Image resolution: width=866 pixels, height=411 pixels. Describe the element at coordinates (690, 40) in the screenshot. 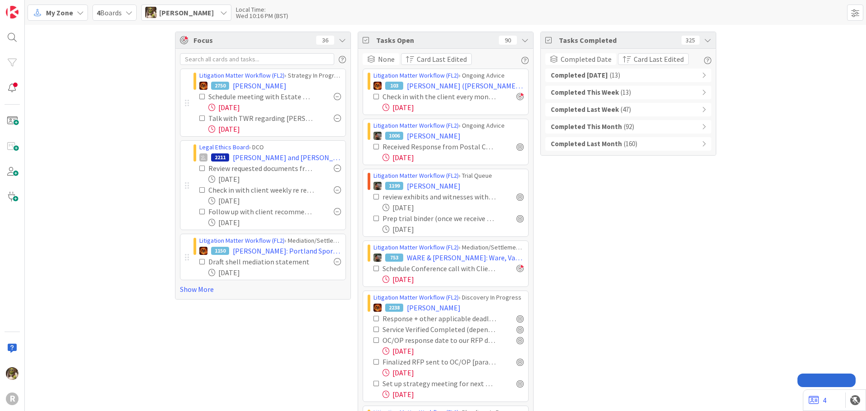

I see `div: 325` at that location.